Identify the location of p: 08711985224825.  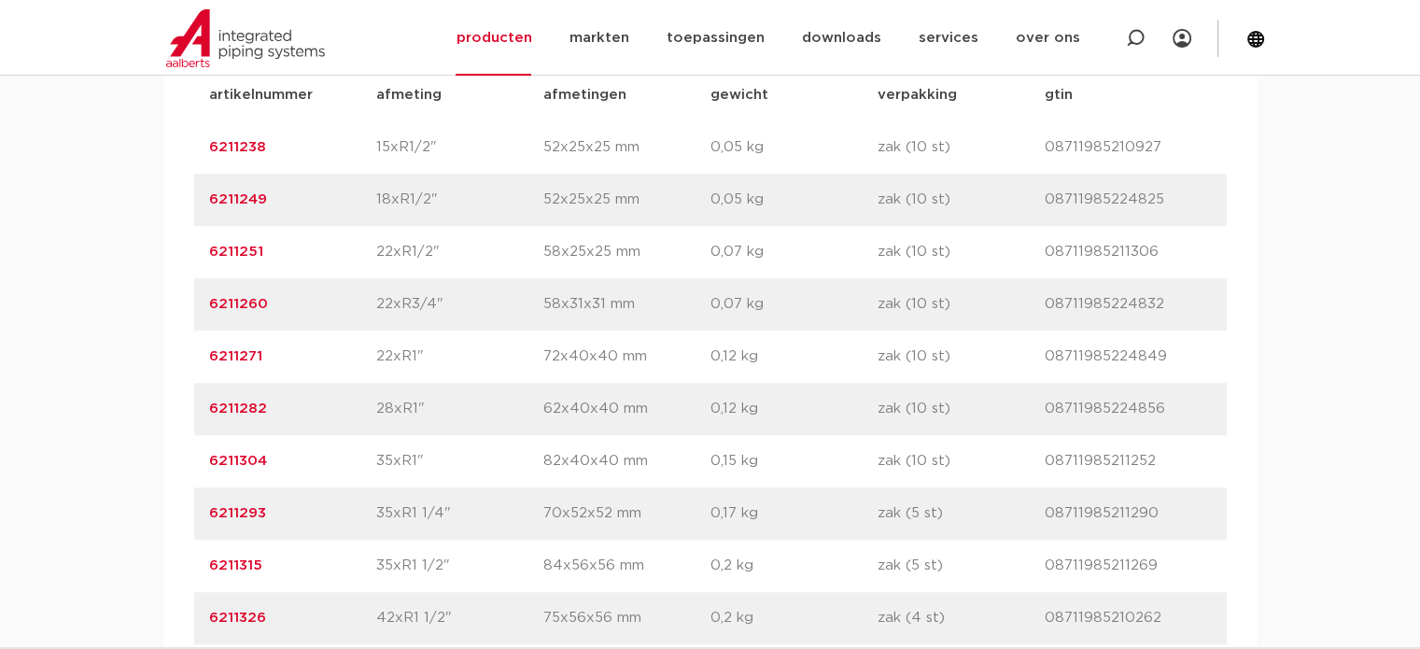
(1127, 200).